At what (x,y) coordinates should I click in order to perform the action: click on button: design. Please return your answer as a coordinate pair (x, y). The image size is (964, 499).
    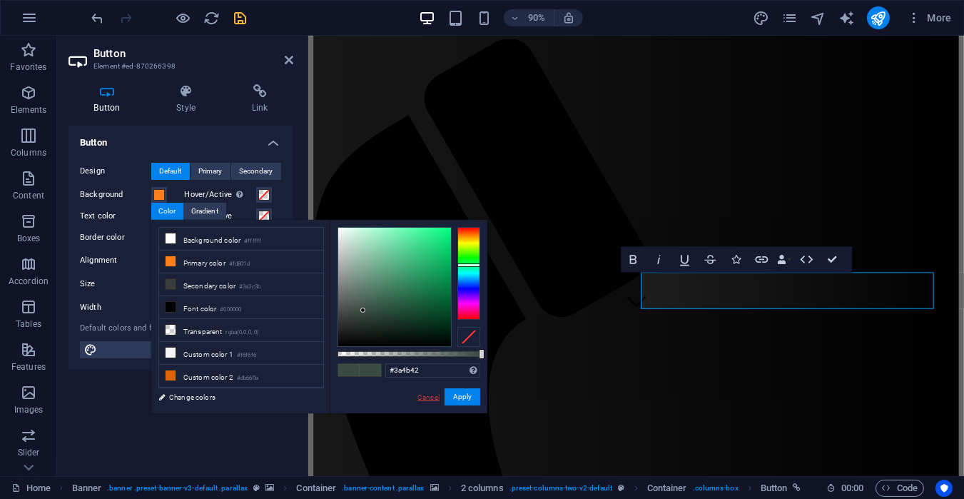
    Looking at the image, I should click on (761, 18).